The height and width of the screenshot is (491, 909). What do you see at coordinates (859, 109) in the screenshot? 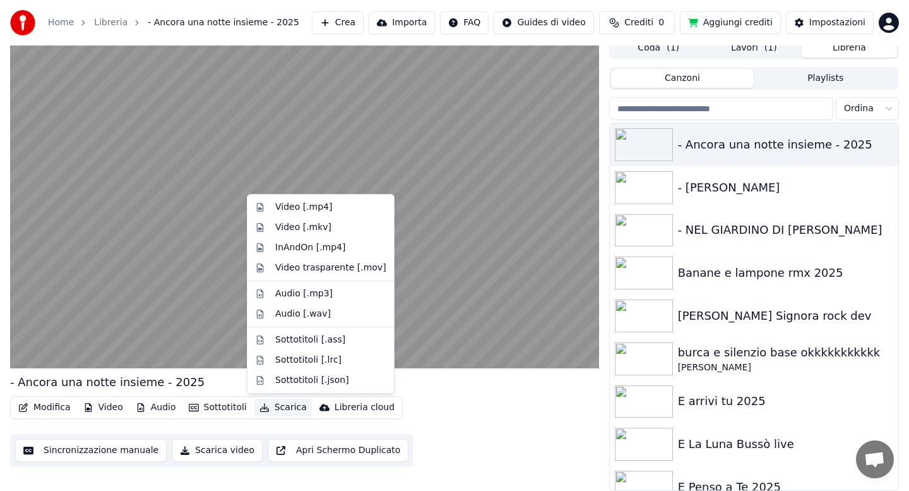
I see `span: Ordina` at bounding box center [859, 109].